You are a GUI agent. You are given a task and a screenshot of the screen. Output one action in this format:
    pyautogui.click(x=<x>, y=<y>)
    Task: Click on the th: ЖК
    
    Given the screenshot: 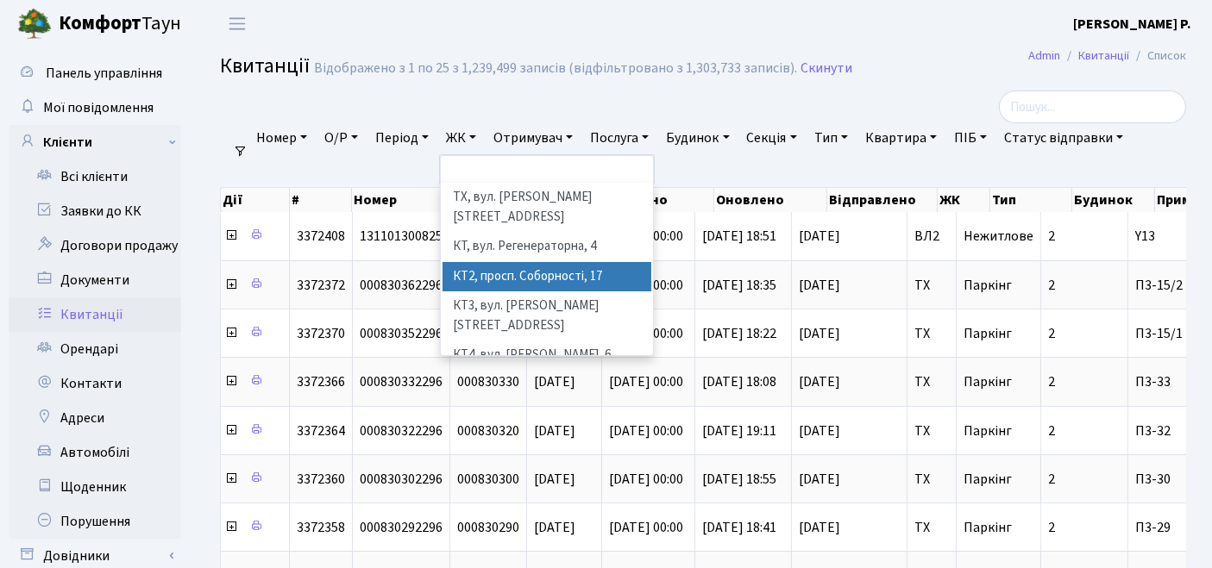 What is the action you would take?
    pyautogui.click(x=963, y=200)
    